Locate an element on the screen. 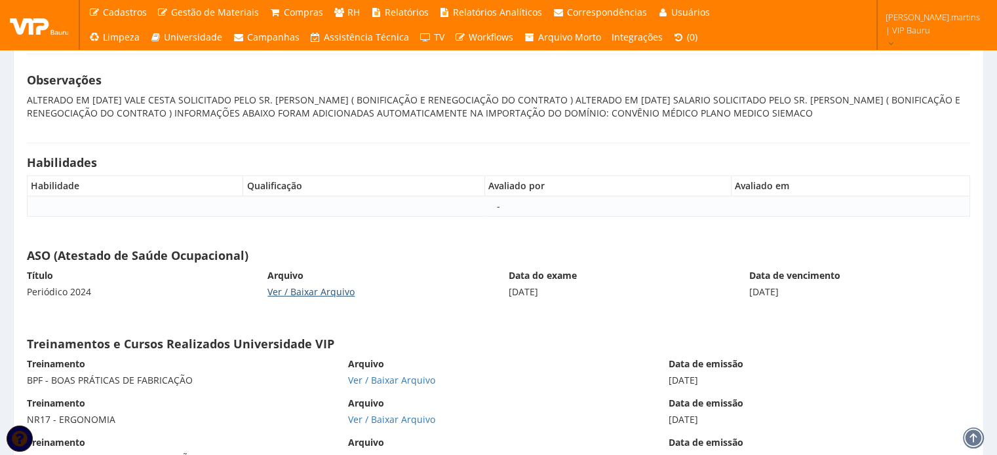  a: Integrações is located at coordinates (637, 37).